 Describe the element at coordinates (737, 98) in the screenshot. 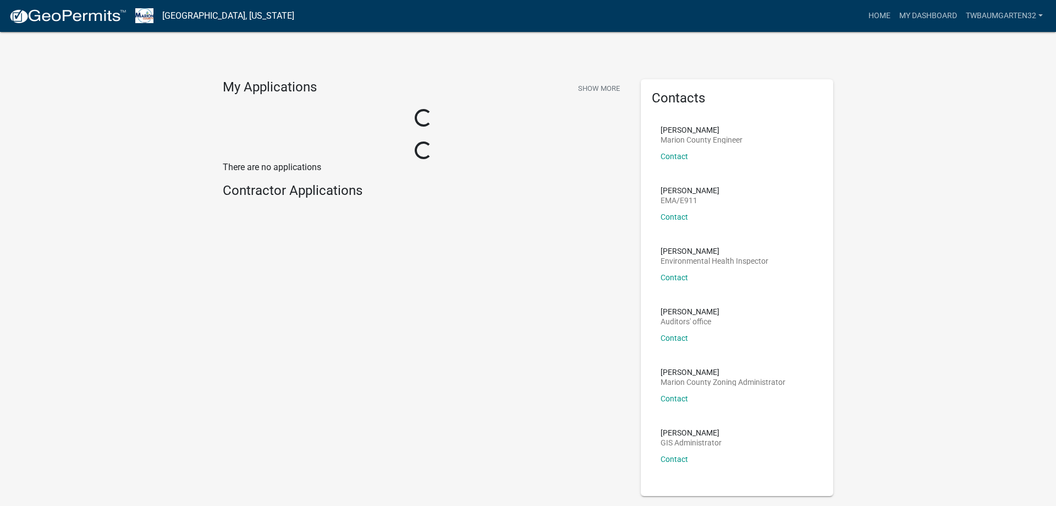

I see `h5: Contacts` at that location.